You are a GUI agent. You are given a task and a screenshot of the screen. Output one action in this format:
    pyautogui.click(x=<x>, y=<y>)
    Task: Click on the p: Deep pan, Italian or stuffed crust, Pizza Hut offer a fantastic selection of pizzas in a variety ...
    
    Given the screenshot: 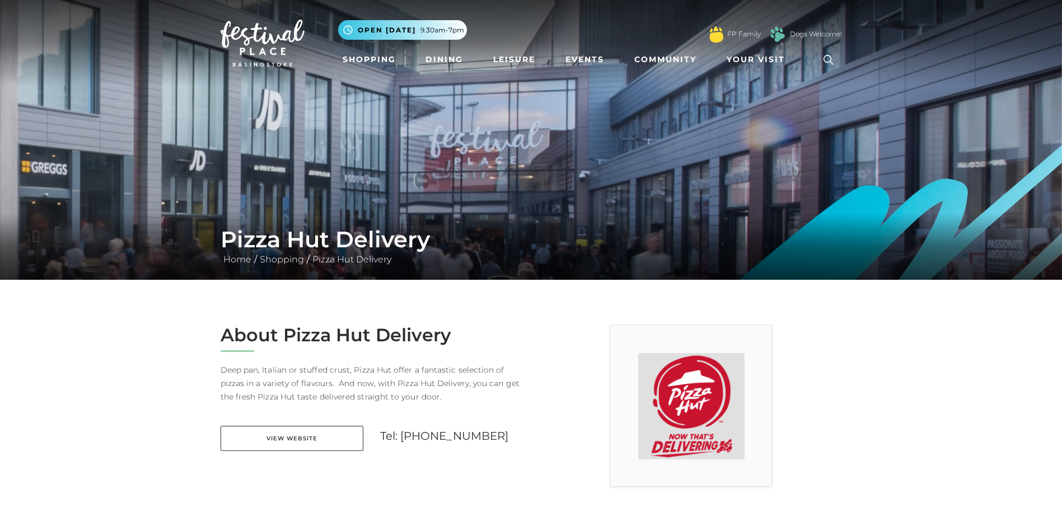 What is the action you would take?
    pyautogui.click(x=372, y=383)
    